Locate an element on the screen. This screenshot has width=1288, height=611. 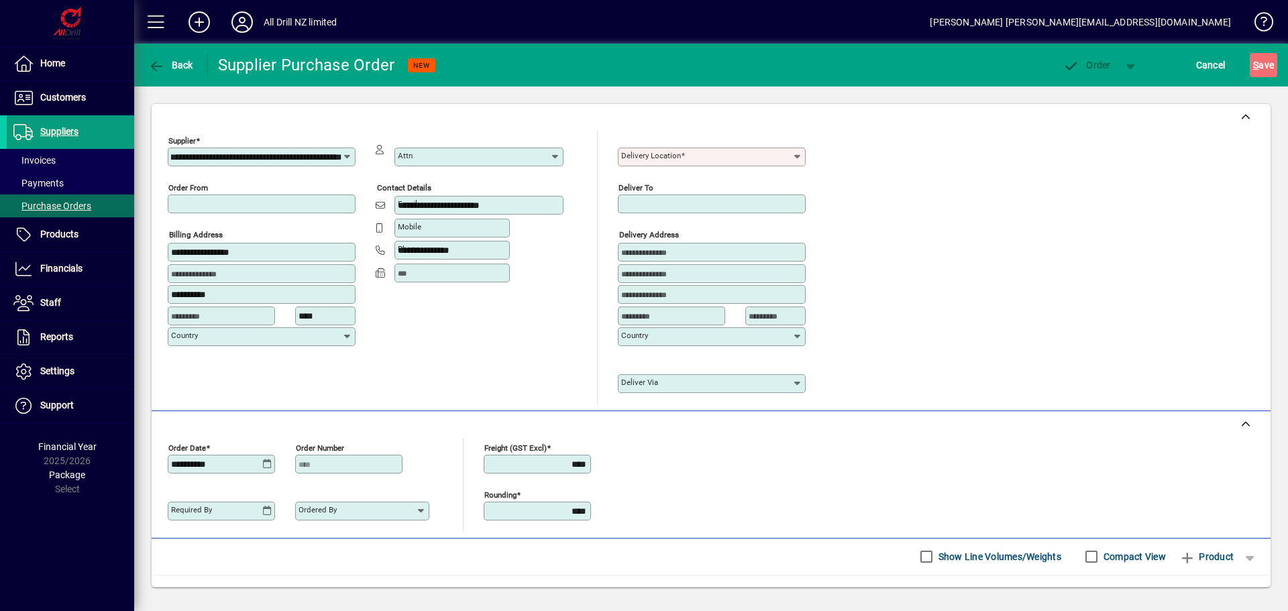
a: Reports is located at coordinates (70, 337).